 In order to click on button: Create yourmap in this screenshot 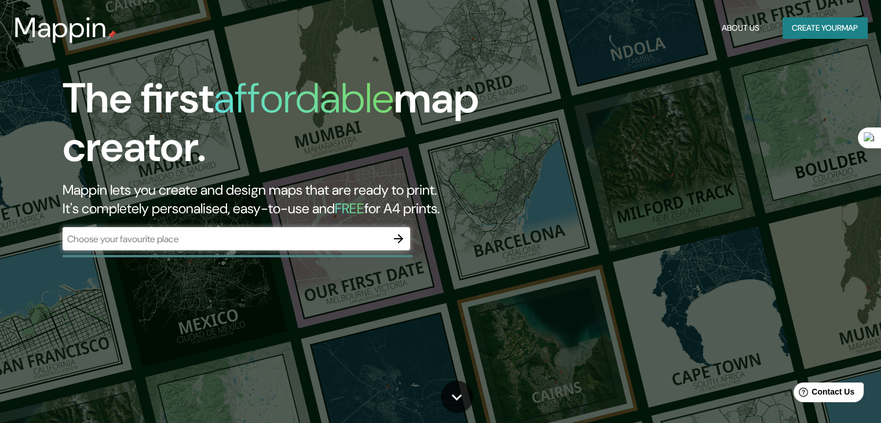, I will do `click(825, 28)`.